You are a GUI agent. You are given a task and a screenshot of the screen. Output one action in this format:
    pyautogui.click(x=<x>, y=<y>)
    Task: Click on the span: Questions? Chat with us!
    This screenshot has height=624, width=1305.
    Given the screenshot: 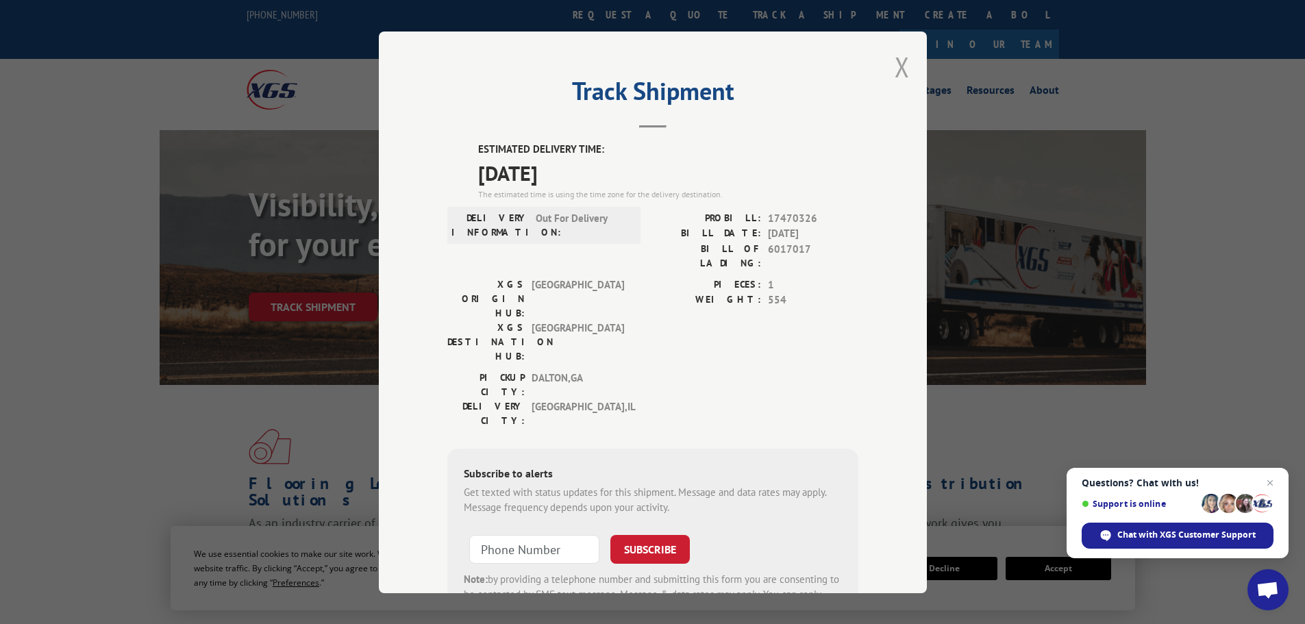 What is the action you would take?
    pyautogui.click(x=1178, y=483)
    